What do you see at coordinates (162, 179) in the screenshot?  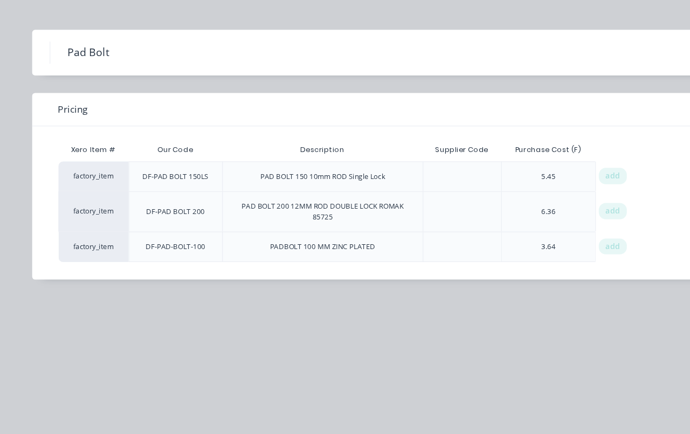 I see `div: DF-PAD BOLT 150LS` at bounding box center [162, 179].